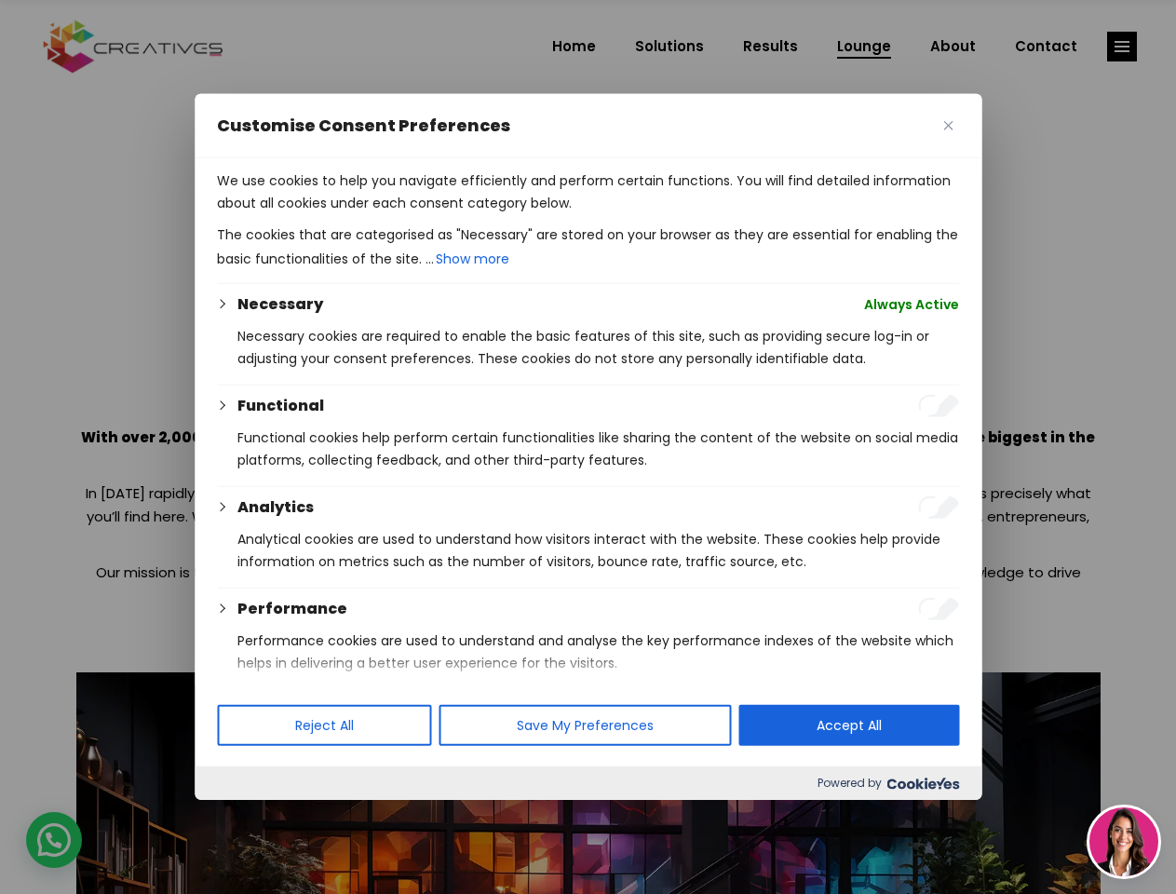 Image resolution: width=1176 pixels, height=894 pixels. Describe the element at coordinates (948, 126) in the screenshot. I see `img: Close` at that location.